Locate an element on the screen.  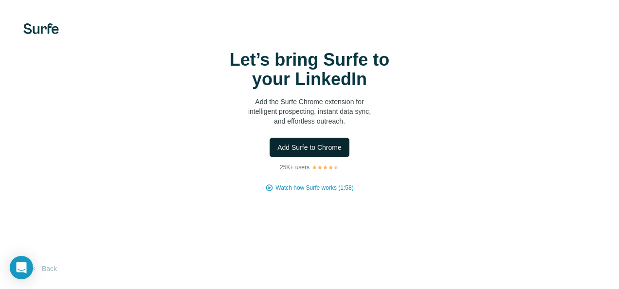
button: Back is located at coordinates (43, 269).